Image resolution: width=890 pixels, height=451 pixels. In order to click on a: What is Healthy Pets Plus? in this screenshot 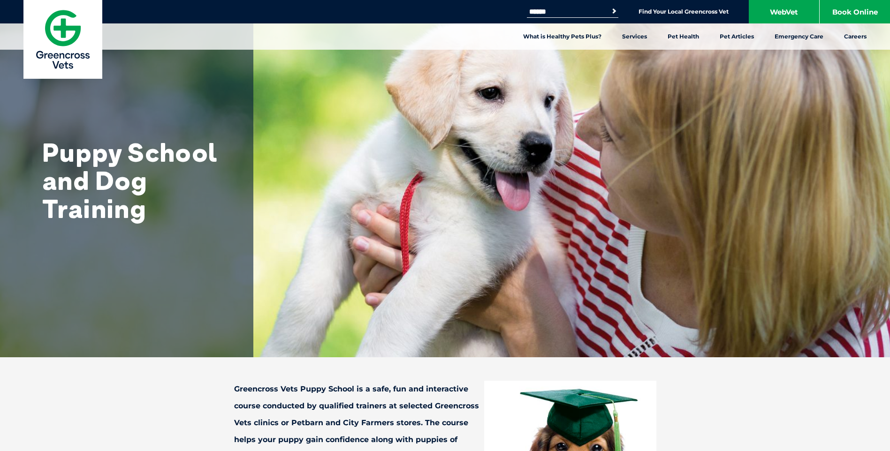, I will do `click(562, 37)`.